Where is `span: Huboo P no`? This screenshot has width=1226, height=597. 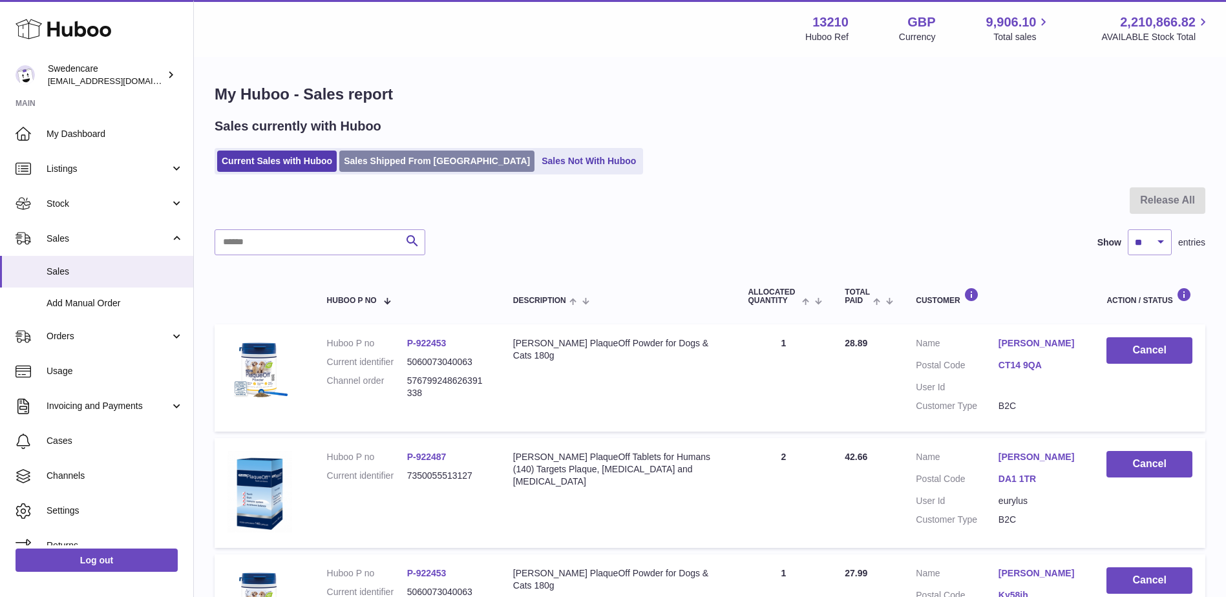
span: Huboo P no is located at coordinates (352, 301).